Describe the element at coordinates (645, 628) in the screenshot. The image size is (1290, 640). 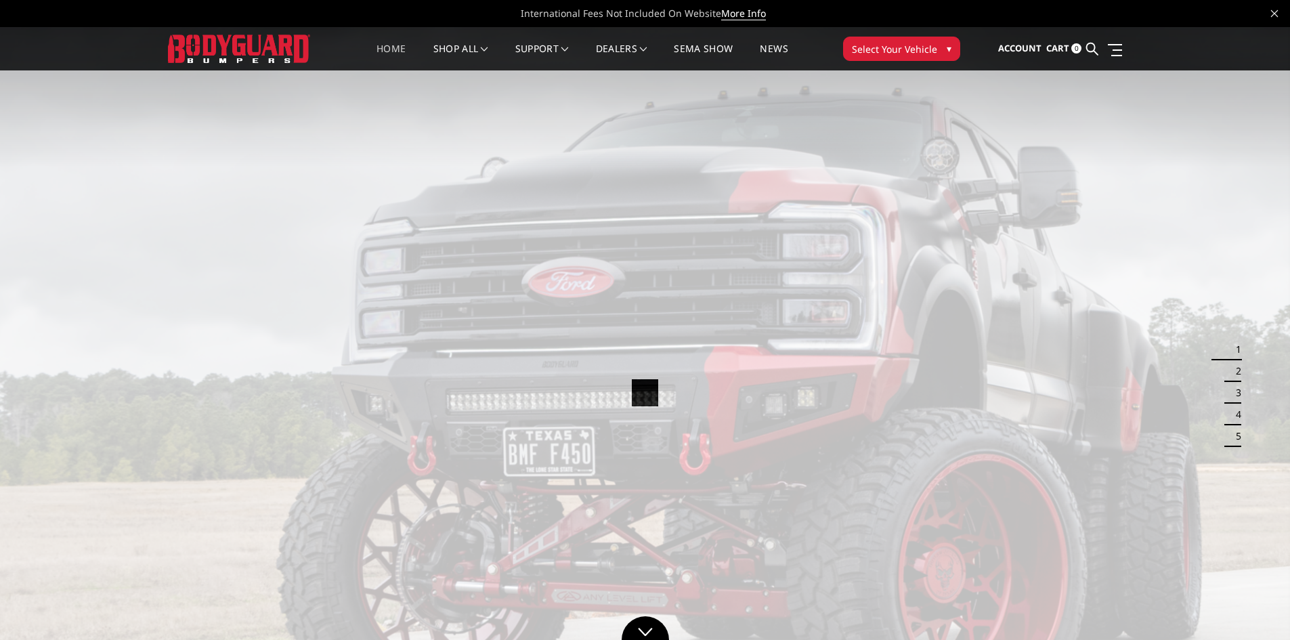
I see `a: Click to Down` at that location.